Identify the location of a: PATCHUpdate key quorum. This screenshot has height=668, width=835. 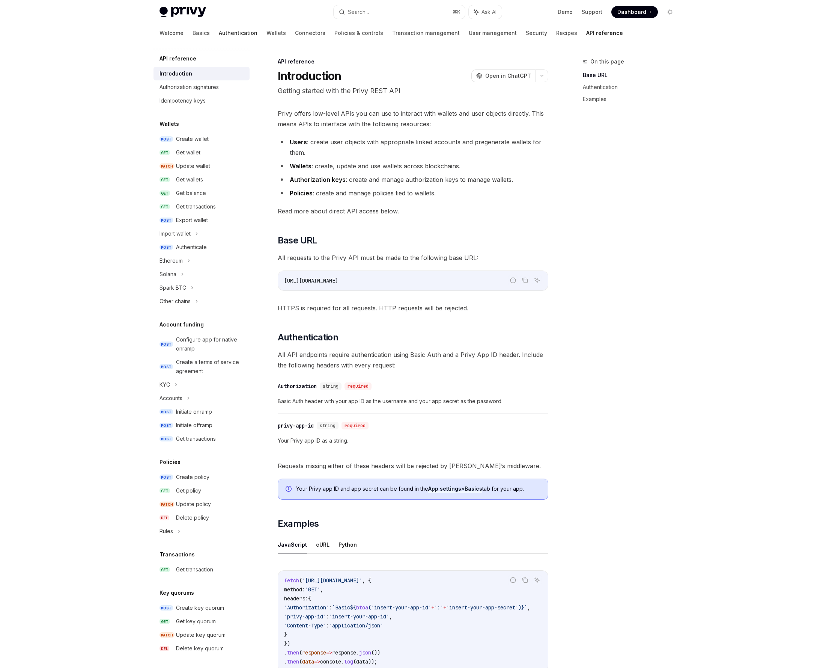
(202, 635).